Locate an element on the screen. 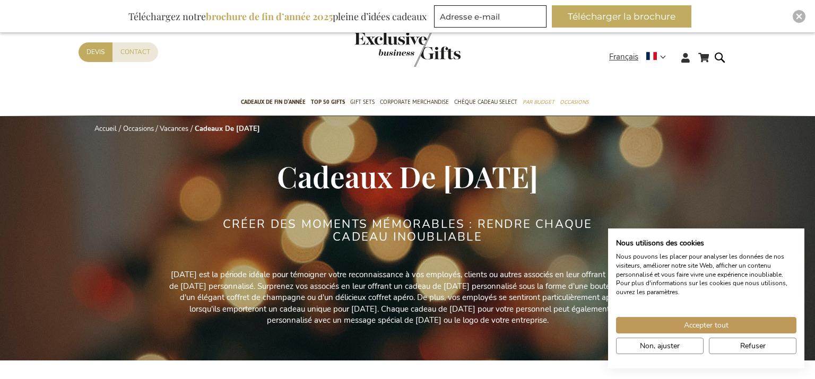 The image size is (815, 379). span: Français is located at coordinates (623, 57).